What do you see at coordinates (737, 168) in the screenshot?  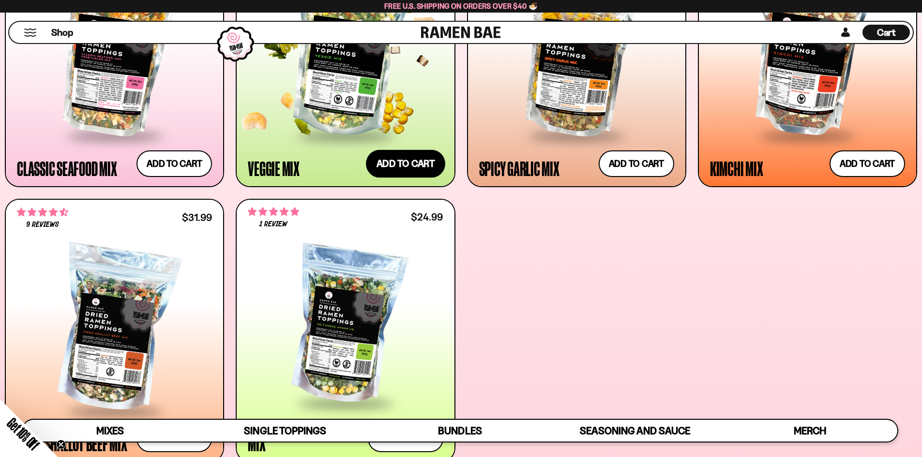 I see `div: Kimchi Mix` at bounding box center [737, 168].